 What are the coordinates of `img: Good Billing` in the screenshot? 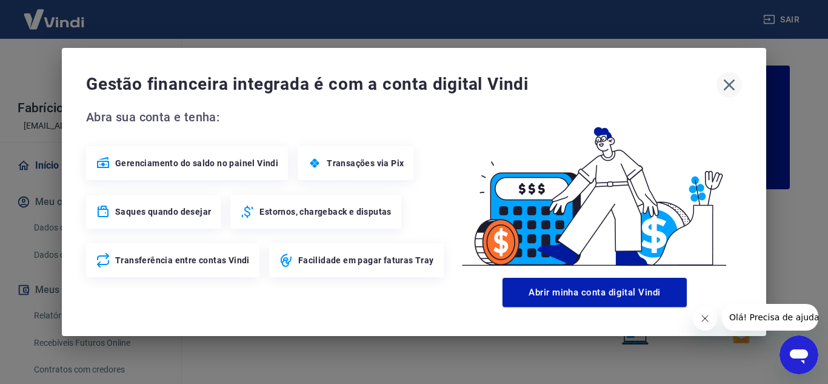 It's located at (594, 190).